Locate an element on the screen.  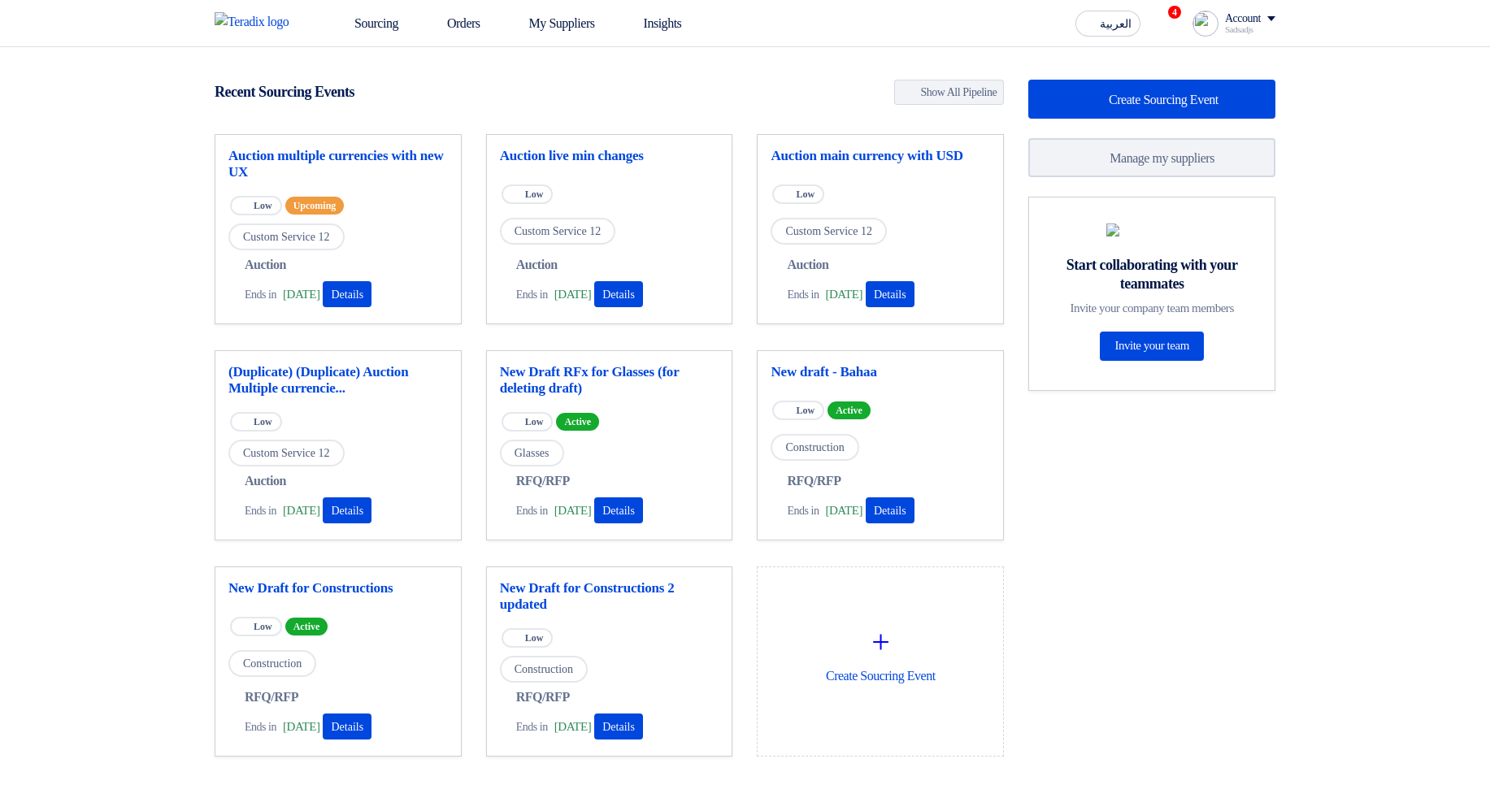
a: My Suppliers is located at coordinates (550, 24).